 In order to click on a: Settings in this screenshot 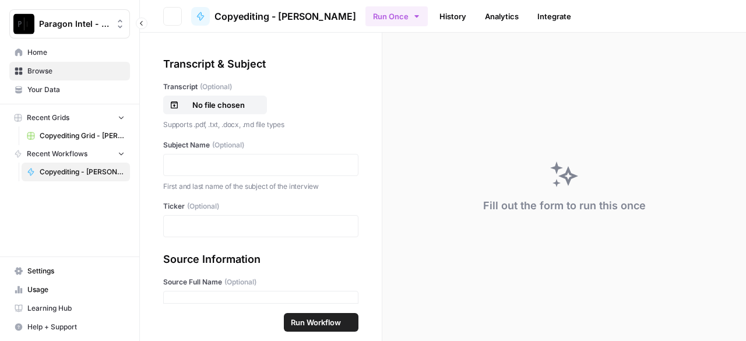, I will do `click(69, 271)`.